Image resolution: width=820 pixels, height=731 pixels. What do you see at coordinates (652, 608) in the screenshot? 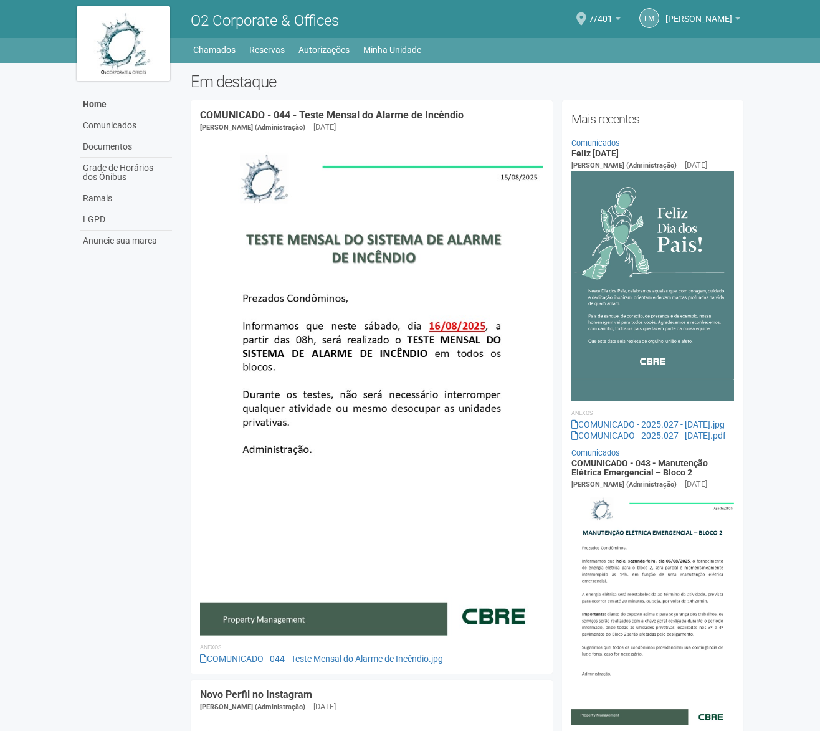
I see `img: COMUNICADO%20-%20043%20-%20Manuten%C3%A7%C3%A3o%20El%C3%A9trica%20Emergencial%20%E2%80%93%20Bloco...` at bounding box center [652, 608].